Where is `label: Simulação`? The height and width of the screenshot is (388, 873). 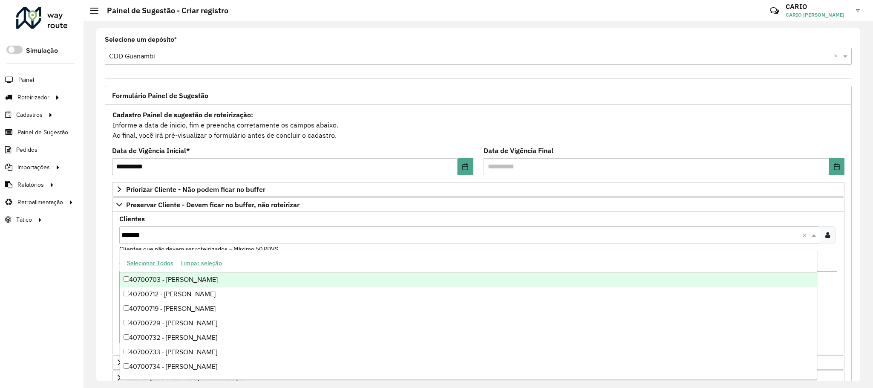
label: Simulação is located at coordinates (42, 51).